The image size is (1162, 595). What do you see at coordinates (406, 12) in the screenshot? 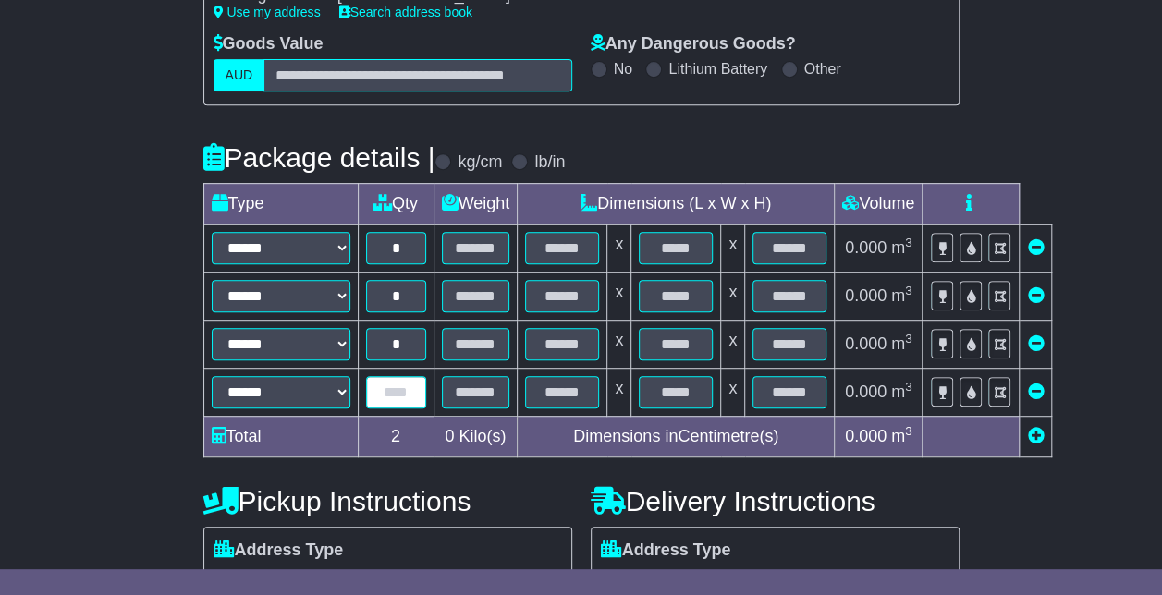
I see `a: Search address book` at bounding box center [406, 12].